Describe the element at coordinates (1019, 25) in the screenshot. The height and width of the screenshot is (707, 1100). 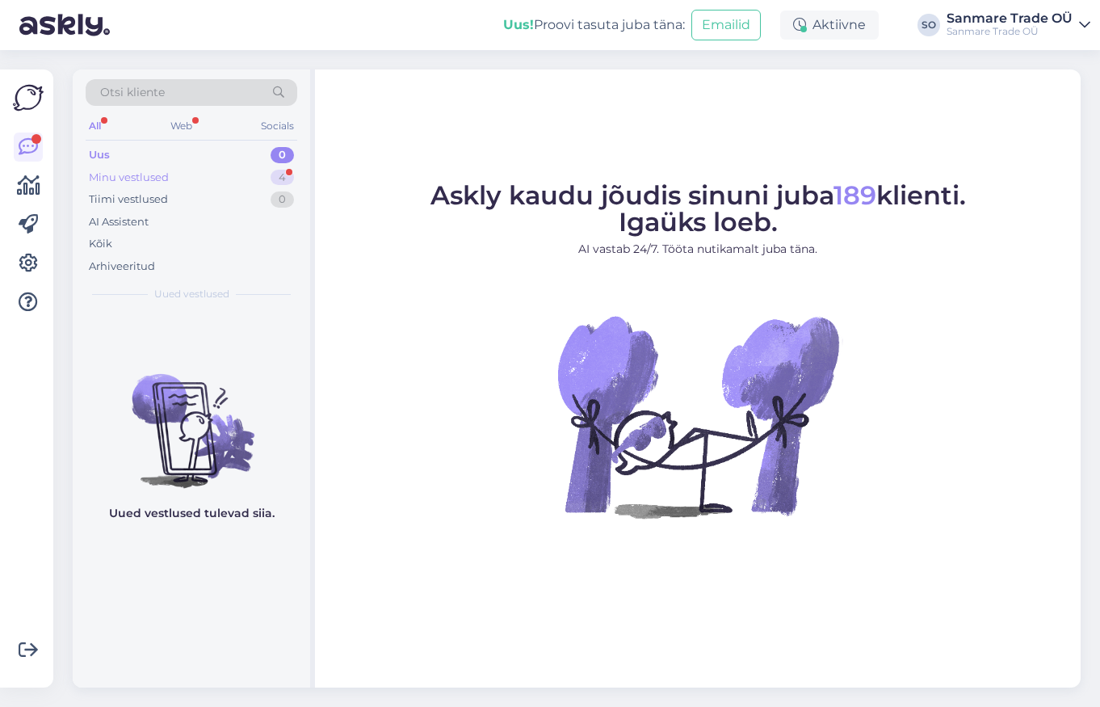
I see `a: Sanmare Trade OÜSanmare Trade OÜ` at that location.